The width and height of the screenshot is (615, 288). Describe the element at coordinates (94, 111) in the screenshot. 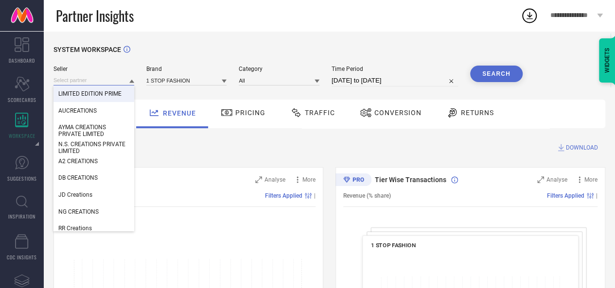

I see `div: AUCREATIONS` at that location.